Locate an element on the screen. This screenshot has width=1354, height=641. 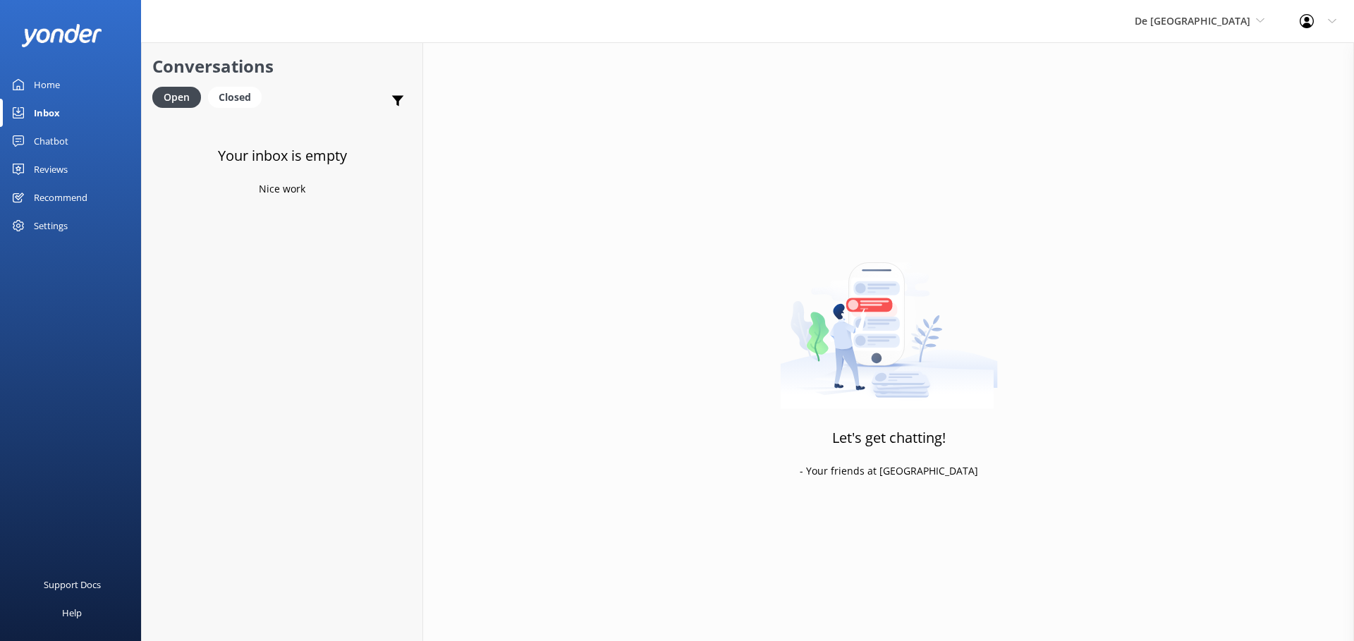
div: Closed is located at coordinates (235, 97).